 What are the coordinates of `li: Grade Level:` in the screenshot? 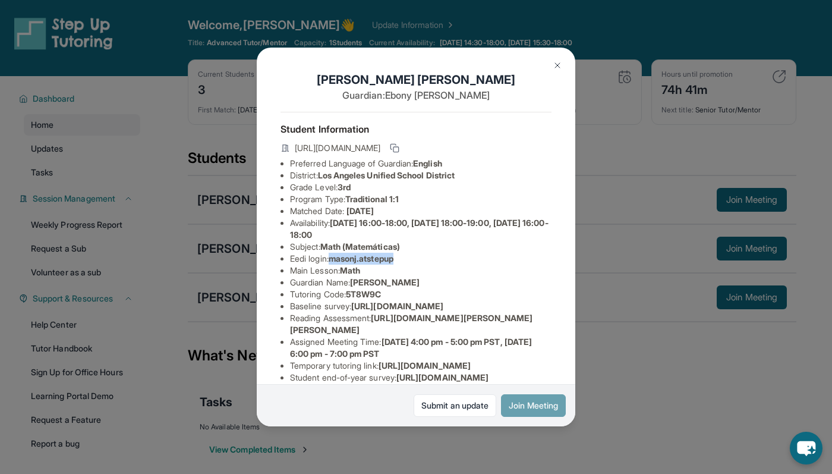 It's located at (421, 187).